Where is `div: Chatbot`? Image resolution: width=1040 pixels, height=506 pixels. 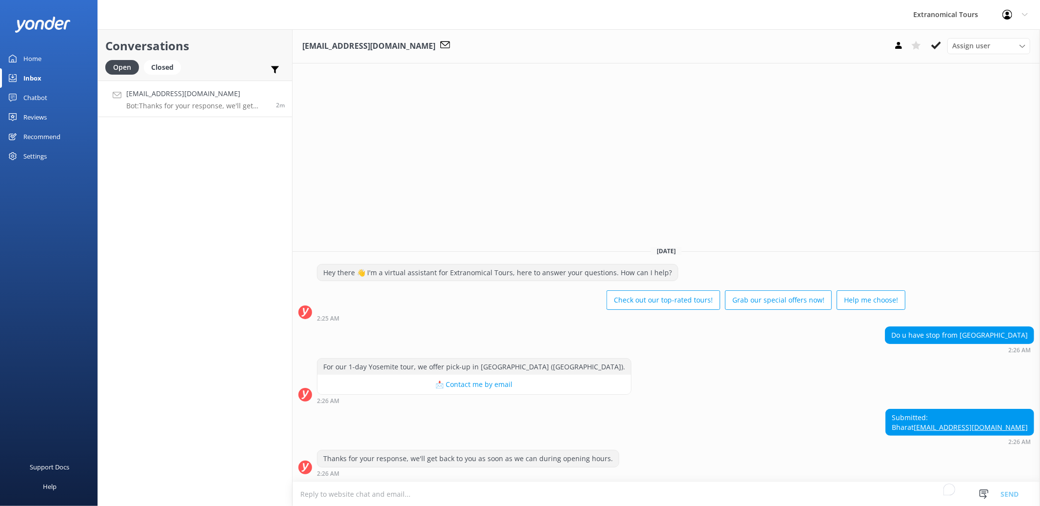 div: Chatbot is located at coordinates (35, 98).